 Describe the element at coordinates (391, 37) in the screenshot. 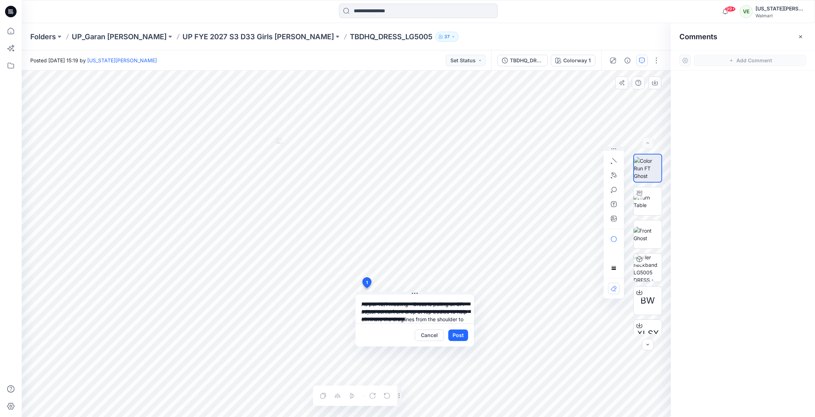

I see `p: TBDHQ_DRESS_LG5005` at that location.